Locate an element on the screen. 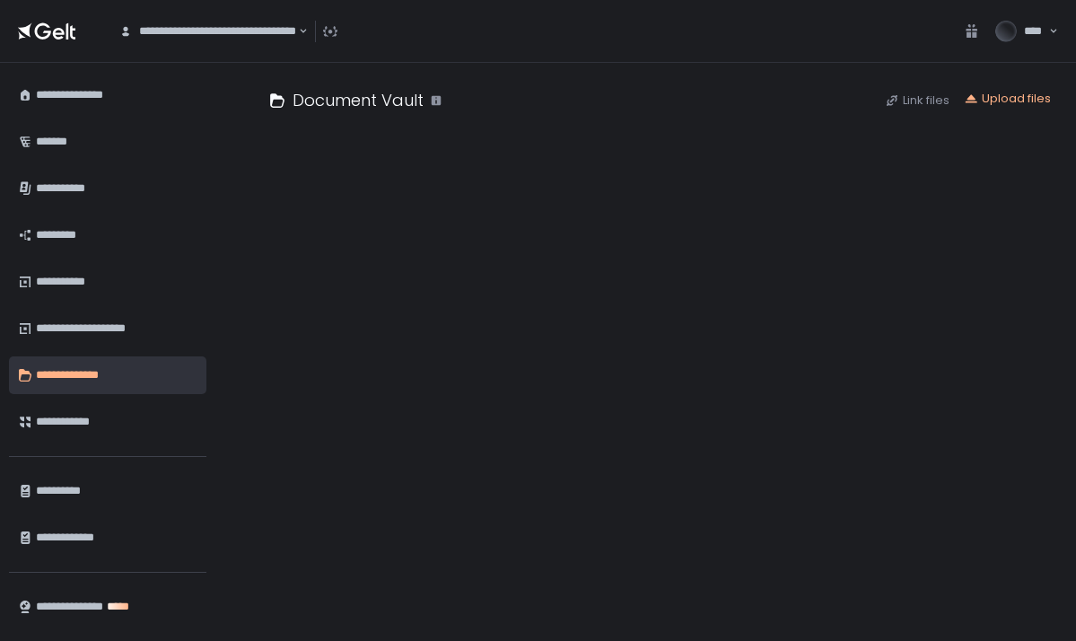  div: Search for option is located at coordinates (207, 31).